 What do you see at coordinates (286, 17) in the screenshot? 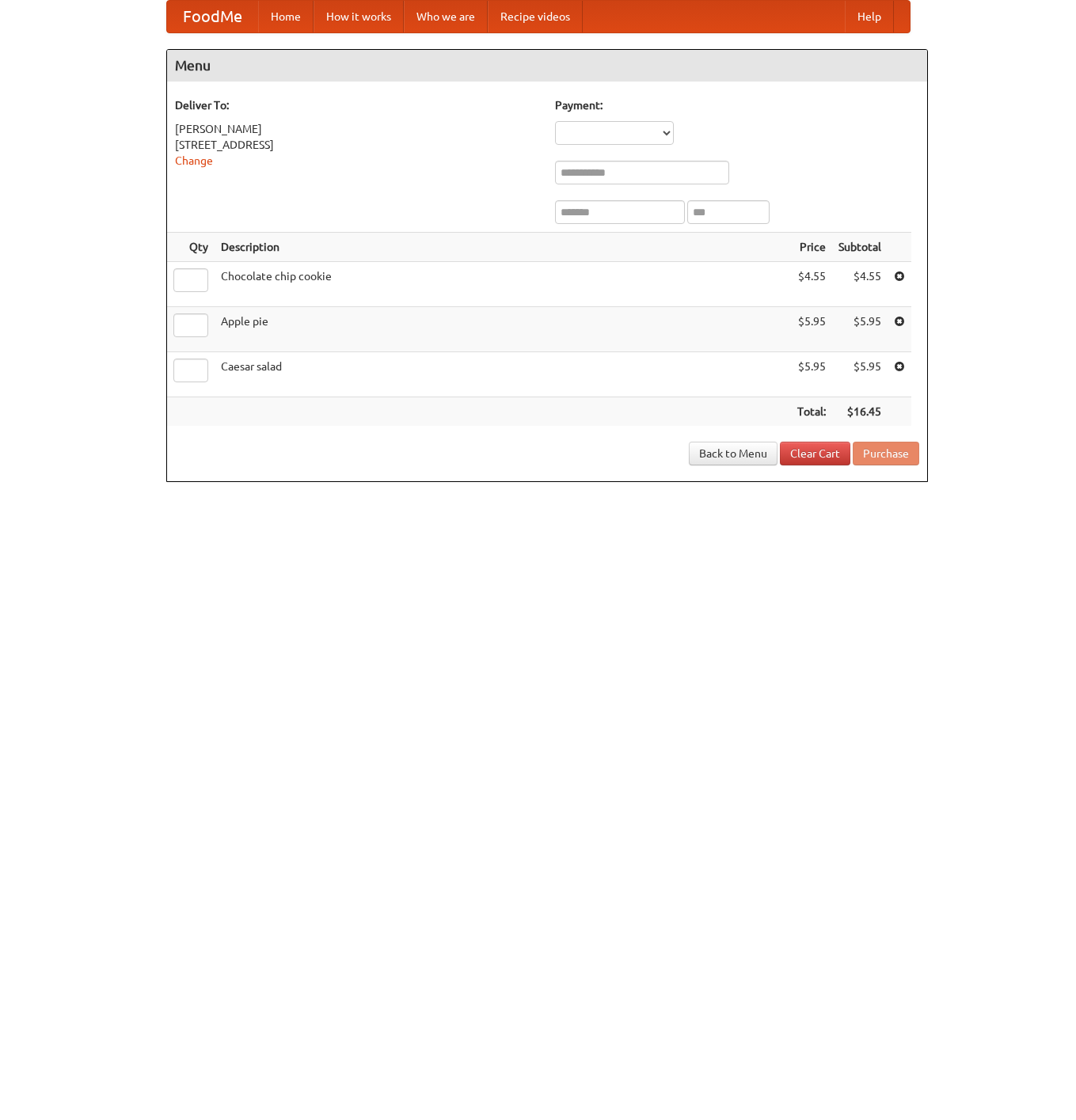
I see `a: Home` at bounding box center [286, 17].